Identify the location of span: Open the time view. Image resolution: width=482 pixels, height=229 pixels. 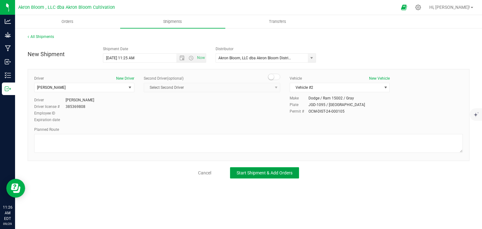
(191, 58).